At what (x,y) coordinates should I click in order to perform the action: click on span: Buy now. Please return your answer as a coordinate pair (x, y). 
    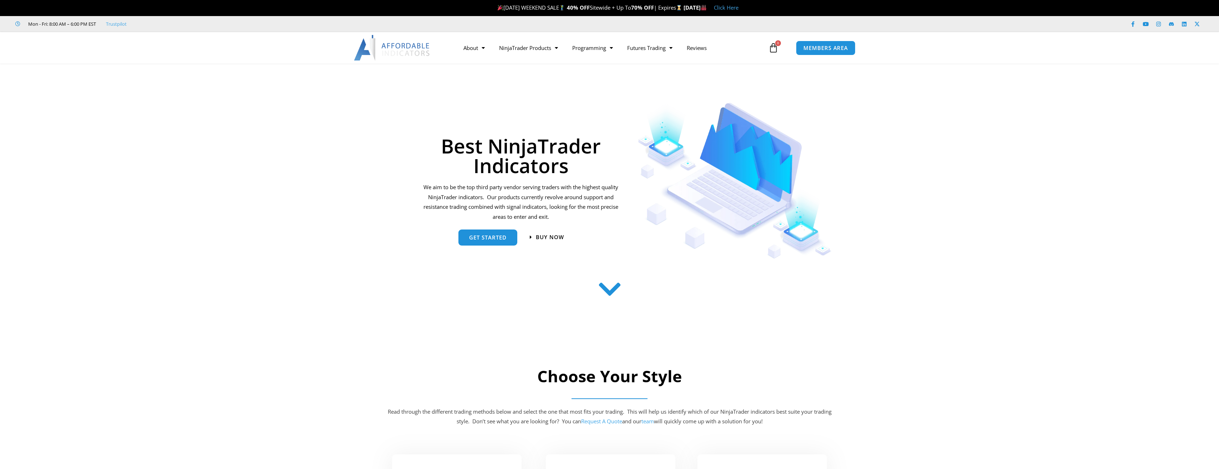
    Looking at the image, I should click on (550, 237).